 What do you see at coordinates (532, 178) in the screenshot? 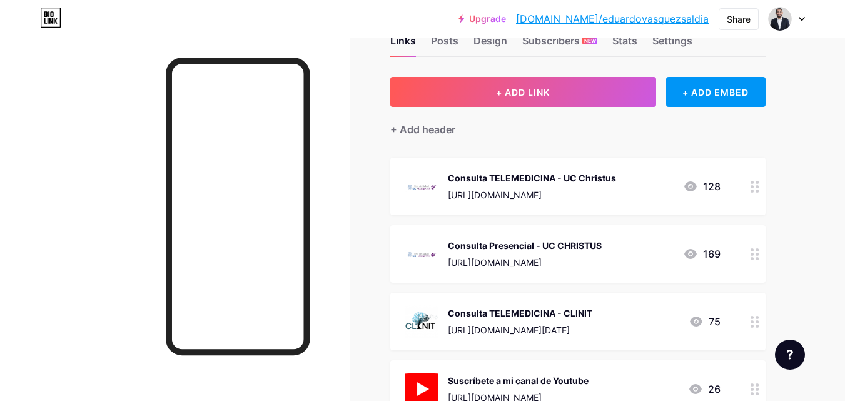
I see `div: Consulta TELEMEDICINA - UC Christus` at bounding box center [532, 178].